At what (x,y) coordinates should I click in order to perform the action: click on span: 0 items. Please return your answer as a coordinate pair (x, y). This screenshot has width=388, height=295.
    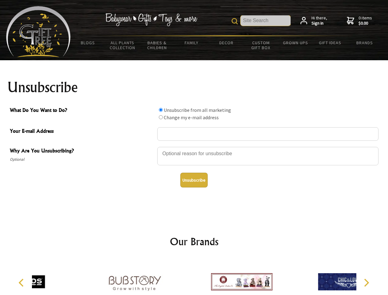
    Looking at the image, I should click on (365, 21).